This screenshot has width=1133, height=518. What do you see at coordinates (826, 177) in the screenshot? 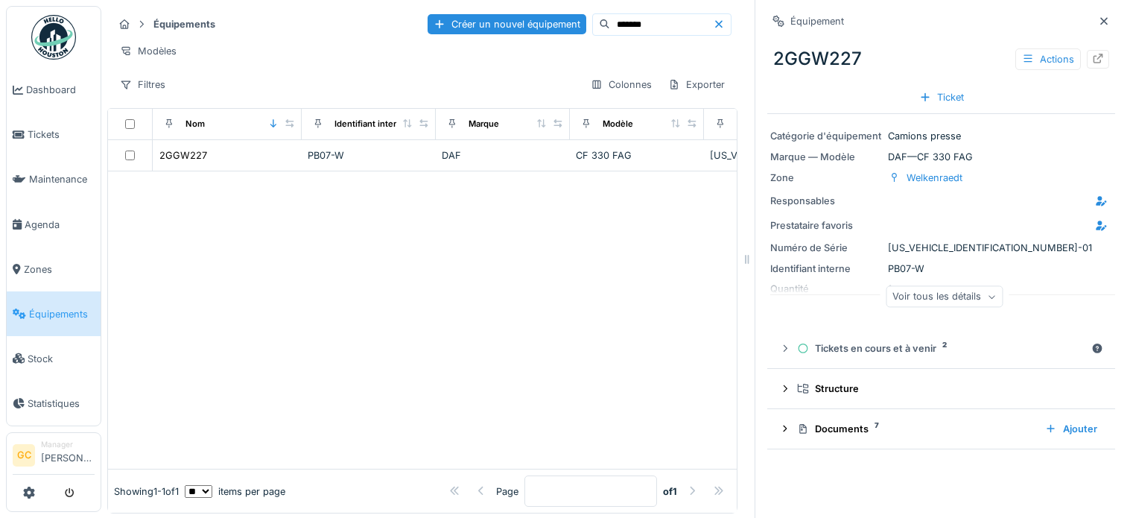
I see `div: Zone` at bounding box center [826, 177].